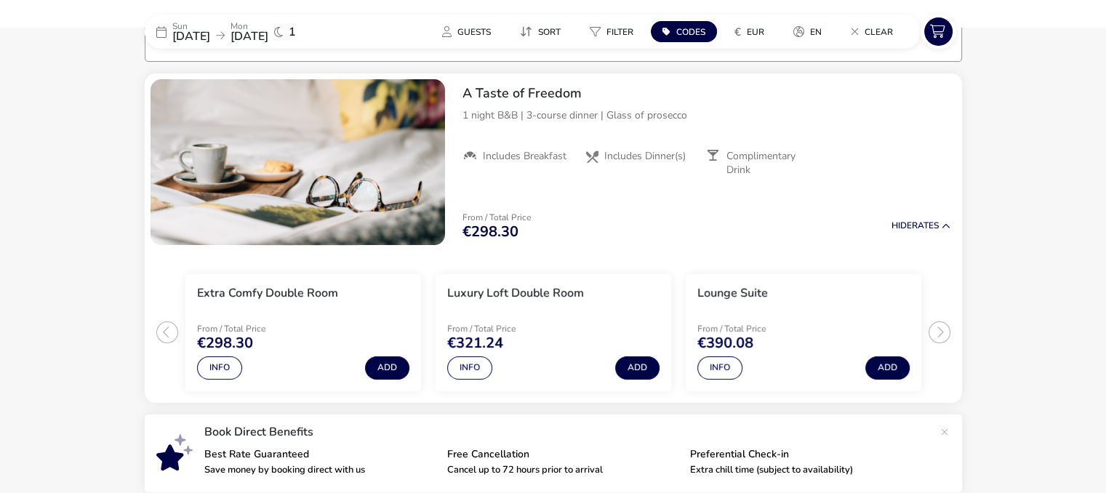 This screenshot has height=493, width=1106. Describe the element at coordinates (568, 432) in the screenshot. I see `p: Book Direct Benefits` at that location.